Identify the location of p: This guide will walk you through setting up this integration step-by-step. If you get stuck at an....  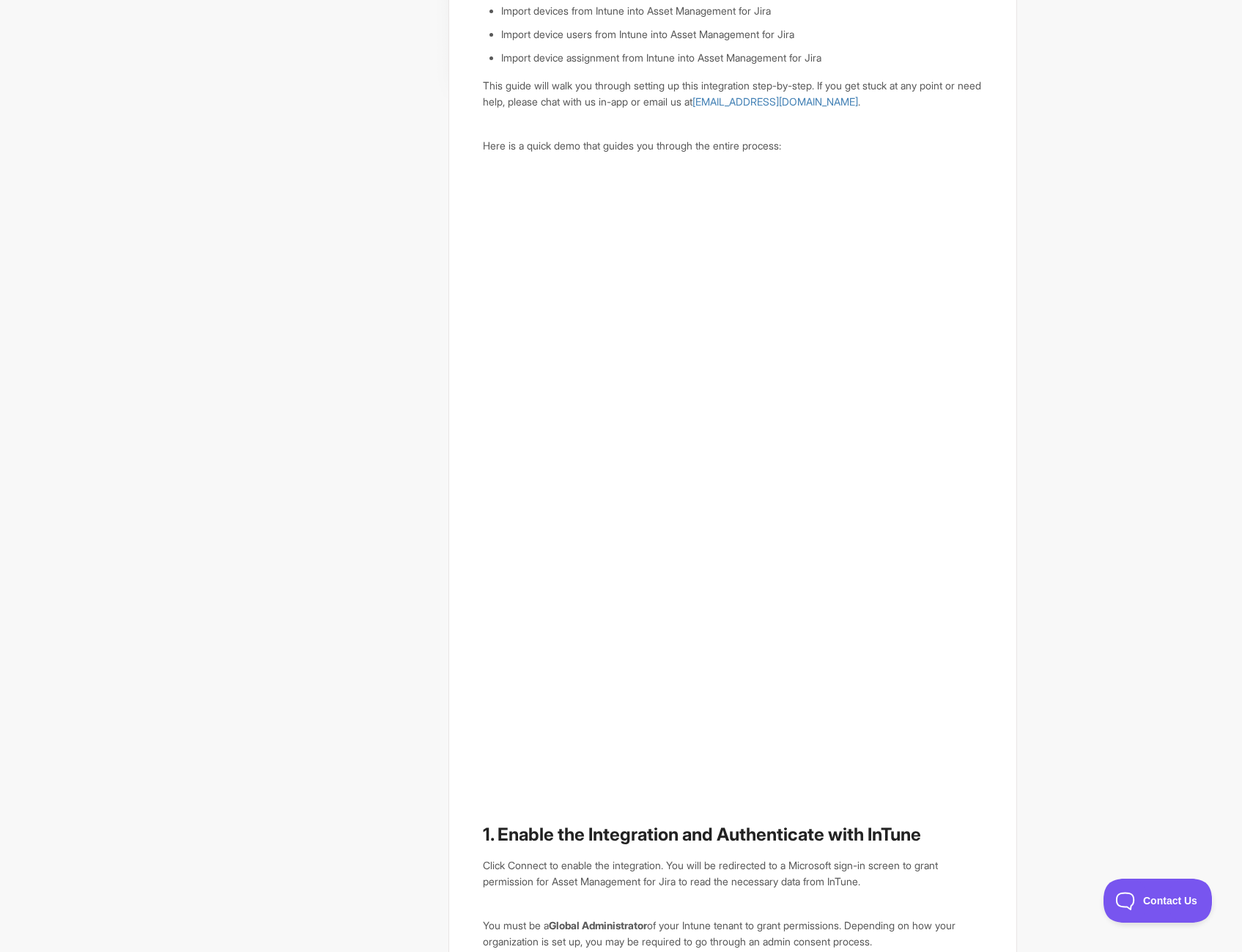
(732, 93).